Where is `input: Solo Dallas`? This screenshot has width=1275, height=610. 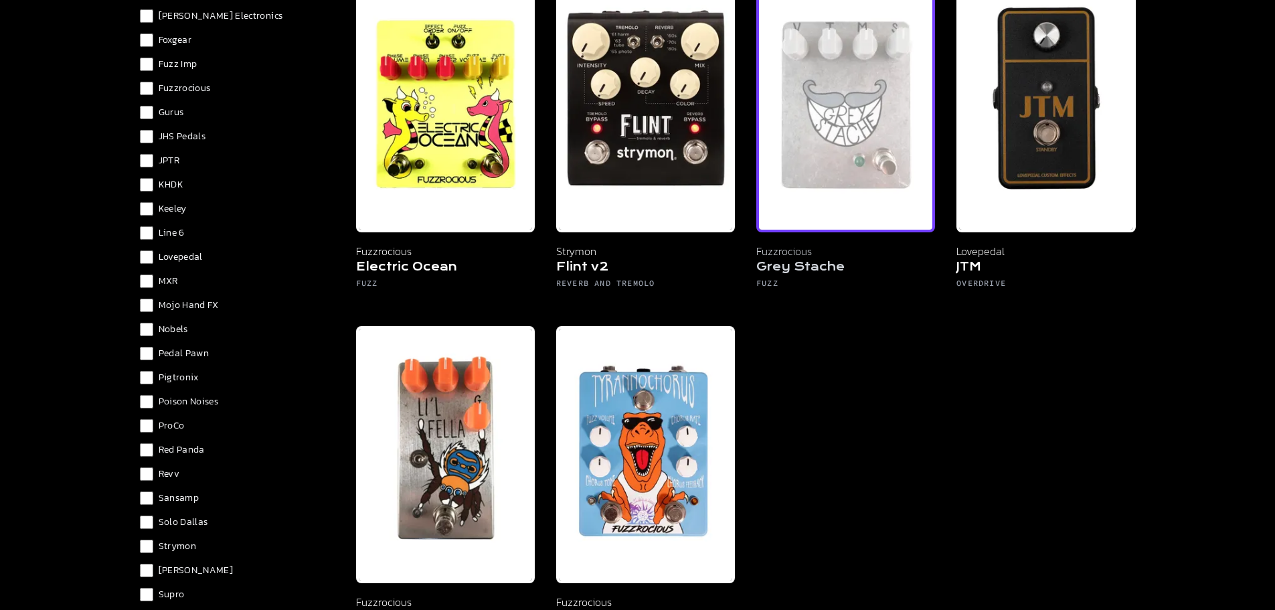
input: Solo Dallas is located at coordinates (147, 522).